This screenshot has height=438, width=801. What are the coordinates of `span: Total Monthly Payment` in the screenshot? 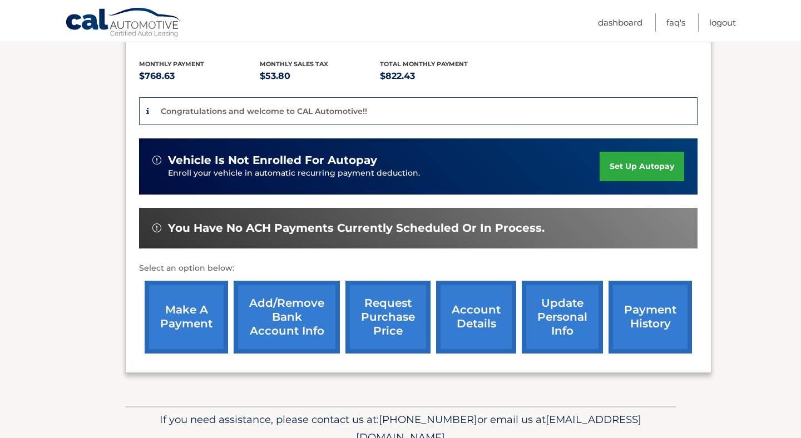 It's located at (424, 64).